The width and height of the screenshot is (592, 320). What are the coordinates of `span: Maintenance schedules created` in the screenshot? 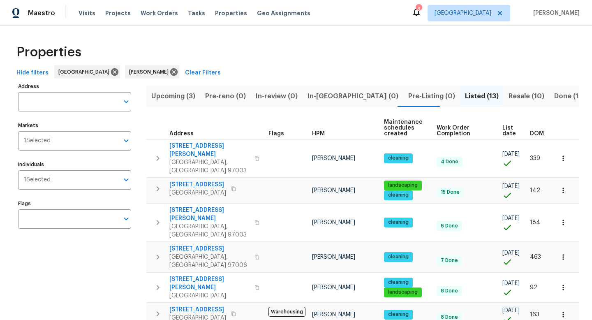 It's located at (403, 128).